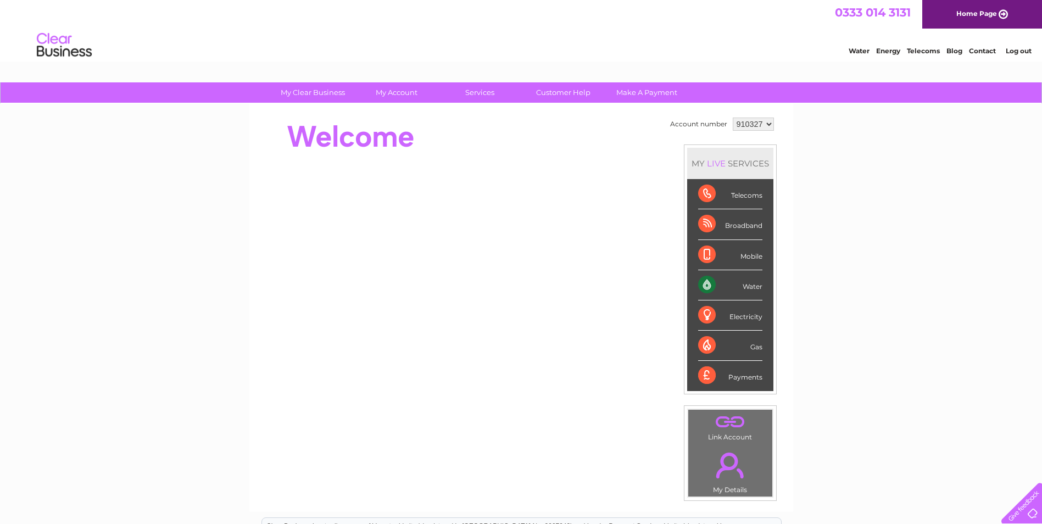  What do you see at coordinates (699, 124) in the screenshot?
I see `td: Account number` at bounding box center [699, 124].